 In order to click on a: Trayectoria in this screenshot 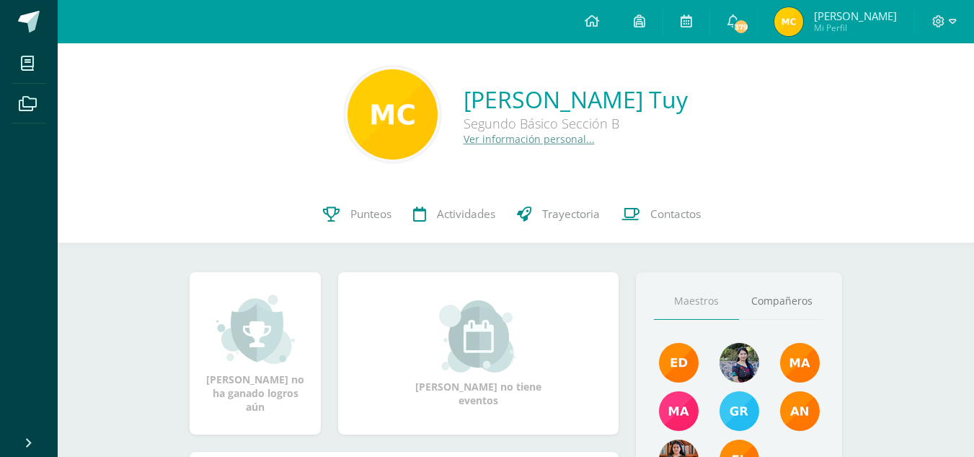, I will do `click(558, 214)`.